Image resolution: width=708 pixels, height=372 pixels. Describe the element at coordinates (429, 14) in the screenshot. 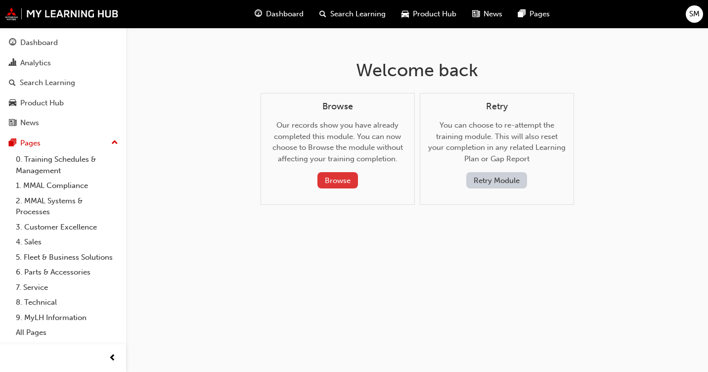

I see `a: car-iconProduct Hub` at that location.